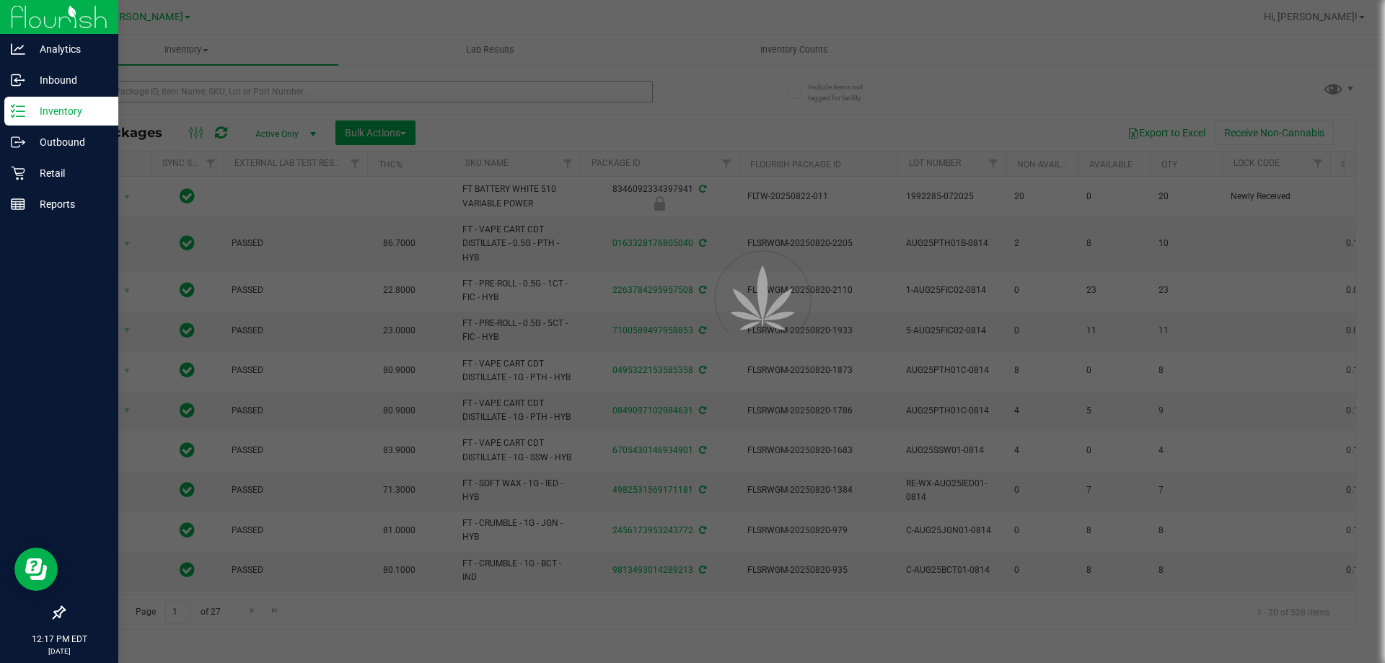  What do you see at coordinates (18, 204) in the screenshot?
I see `inline-svg: Reports` at bounding box center [18, 204].